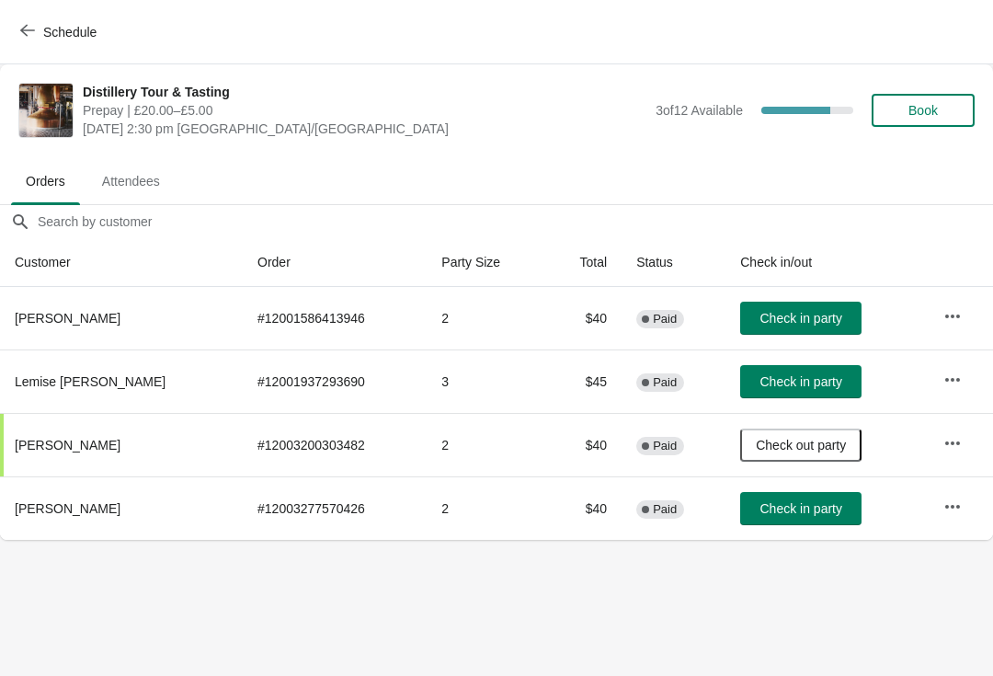 This screenshot has height=676, width=993. I want to click on td: # 12003200303482, so click(335, 444).